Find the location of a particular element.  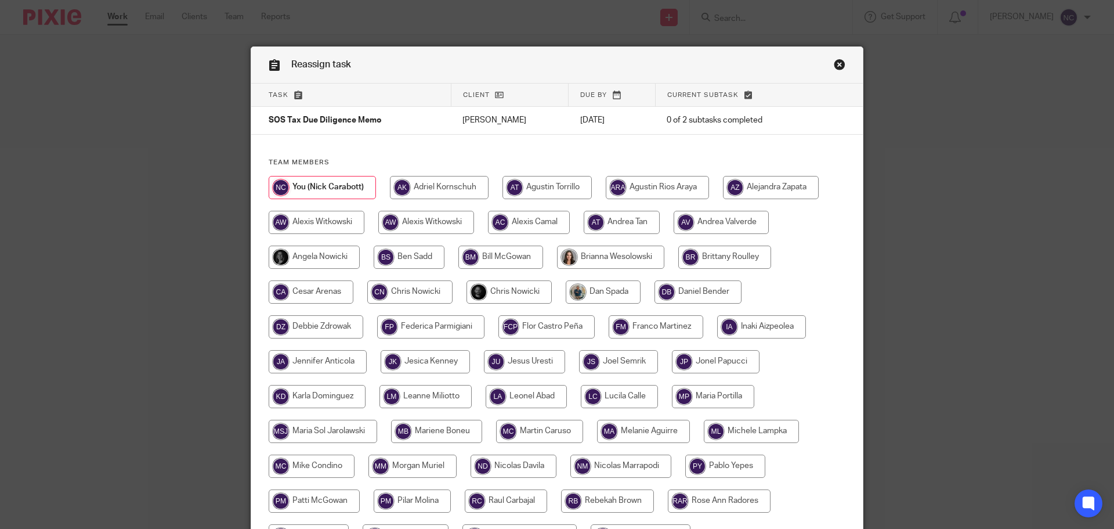

a: Close this dialog window is located at coordinates (840, 66).